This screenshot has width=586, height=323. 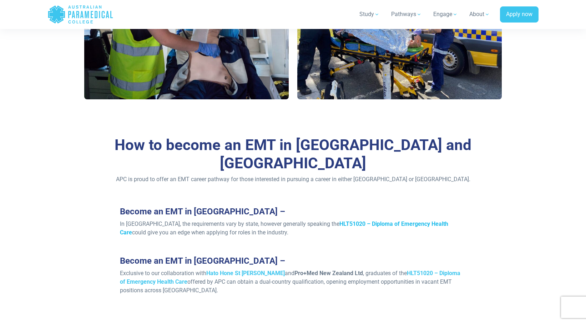 What do you see at coordinates (293, 179) in the screenshot?
I see `p: APC is proud to offer an EMT career pathway for those interested in pursuing a career in either [...` at bounding box center [293, 179].